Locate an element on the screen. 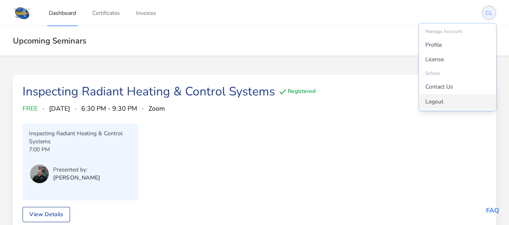  p: Presented by: is located at coordinates (77, 170).